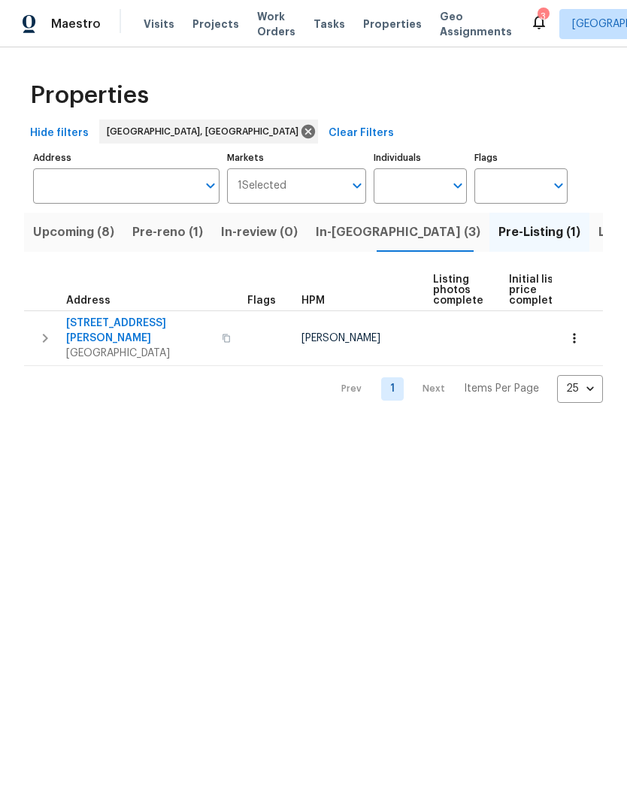  Describe the element at coordinates (159, 24) in the screenshot. I see `span: Visits` at that location.